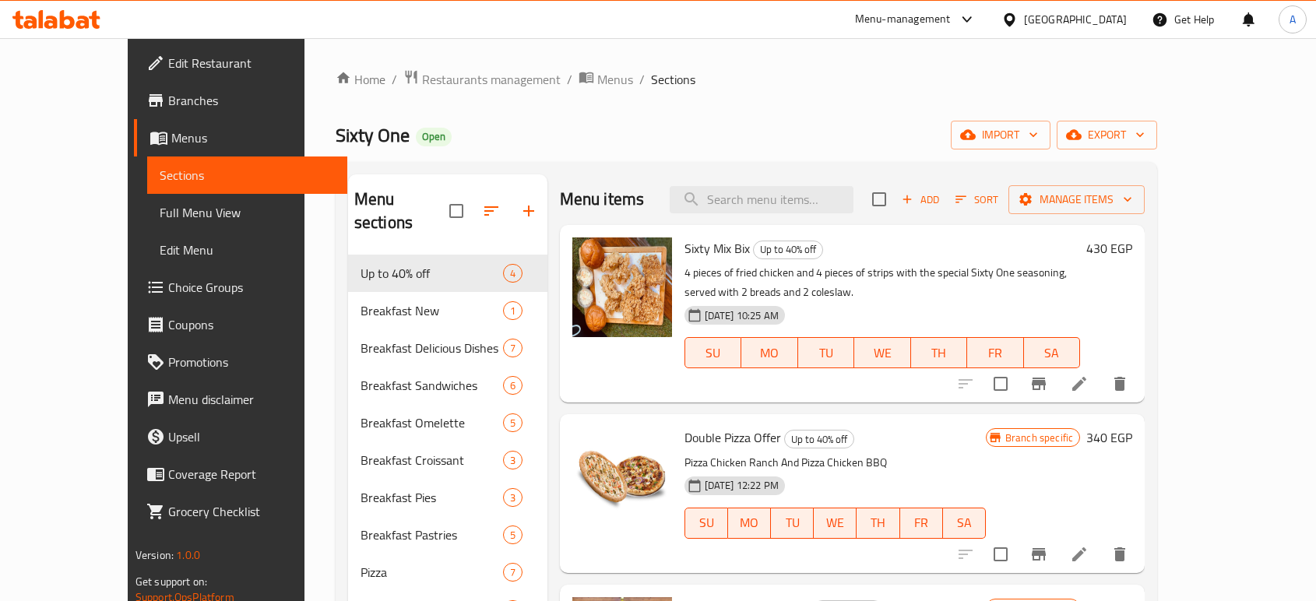  Describe the element at coordinates (921, 522) in the screenshot. I see `span: FR` at that location.